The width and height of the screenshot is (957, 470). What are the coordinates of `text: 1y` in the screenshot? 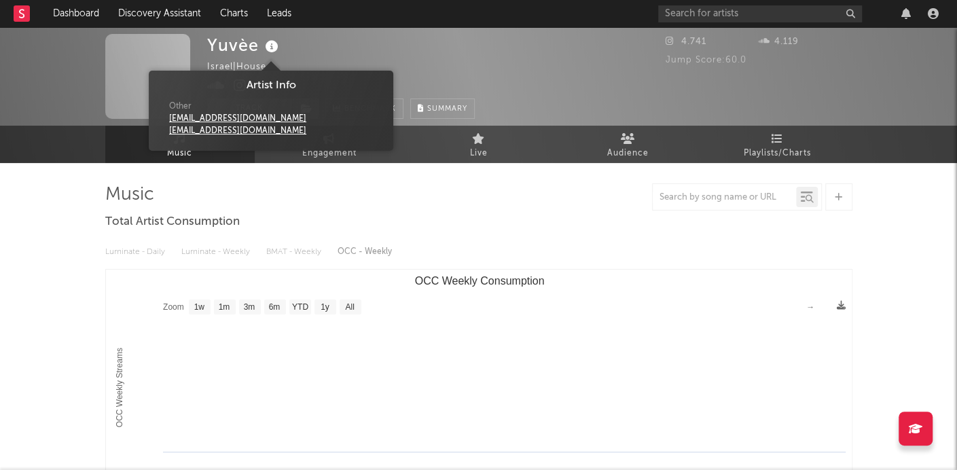 It's located at (325, 307).